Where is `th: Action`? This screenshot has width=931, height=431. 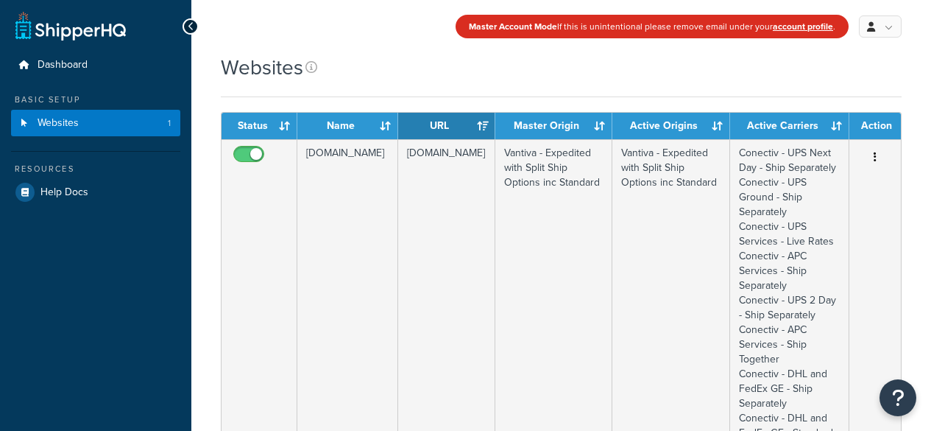 th: Action is located at coordinates (875, 126).